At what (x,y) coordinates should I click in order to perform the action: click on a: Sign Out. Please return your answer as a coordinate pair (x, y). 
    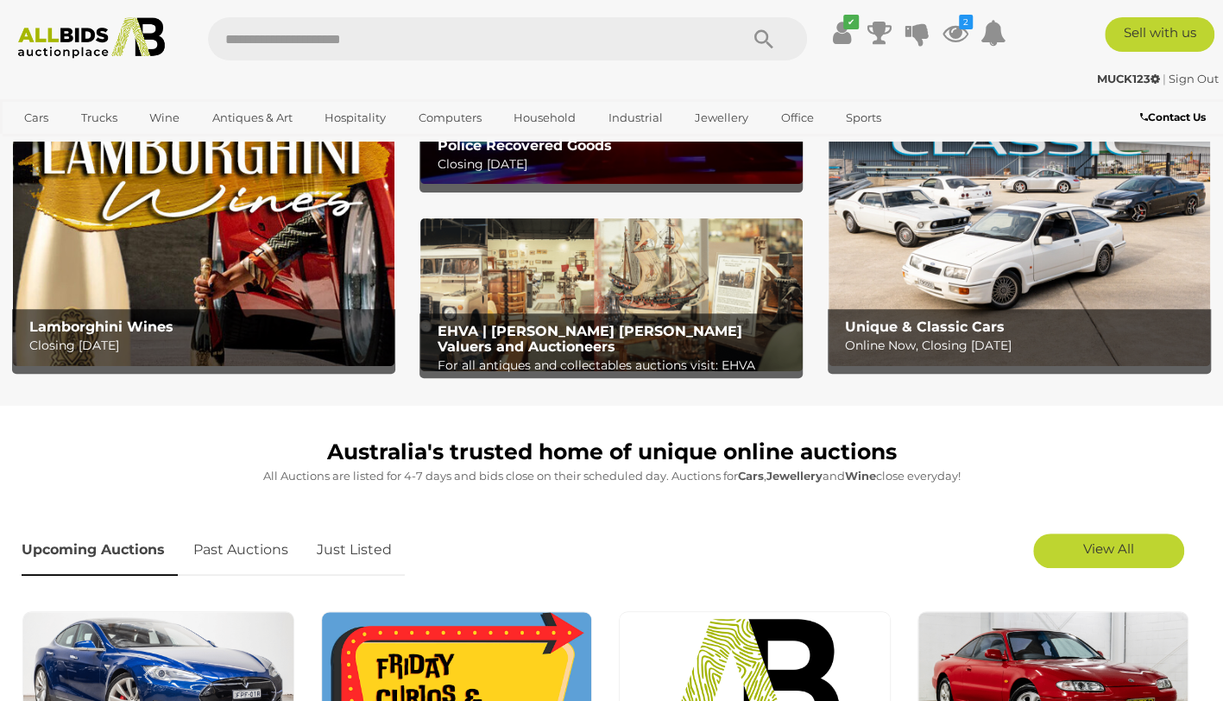
    Looking at the image, I should click on (1194, 79).